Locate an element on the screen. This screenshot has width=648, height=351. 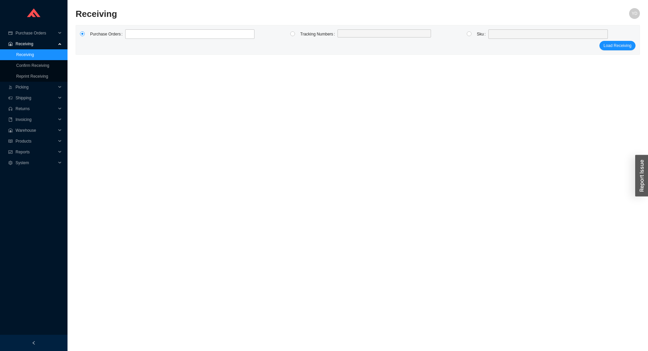
a: Reprint Receiving is located at coordinates (32, 76).